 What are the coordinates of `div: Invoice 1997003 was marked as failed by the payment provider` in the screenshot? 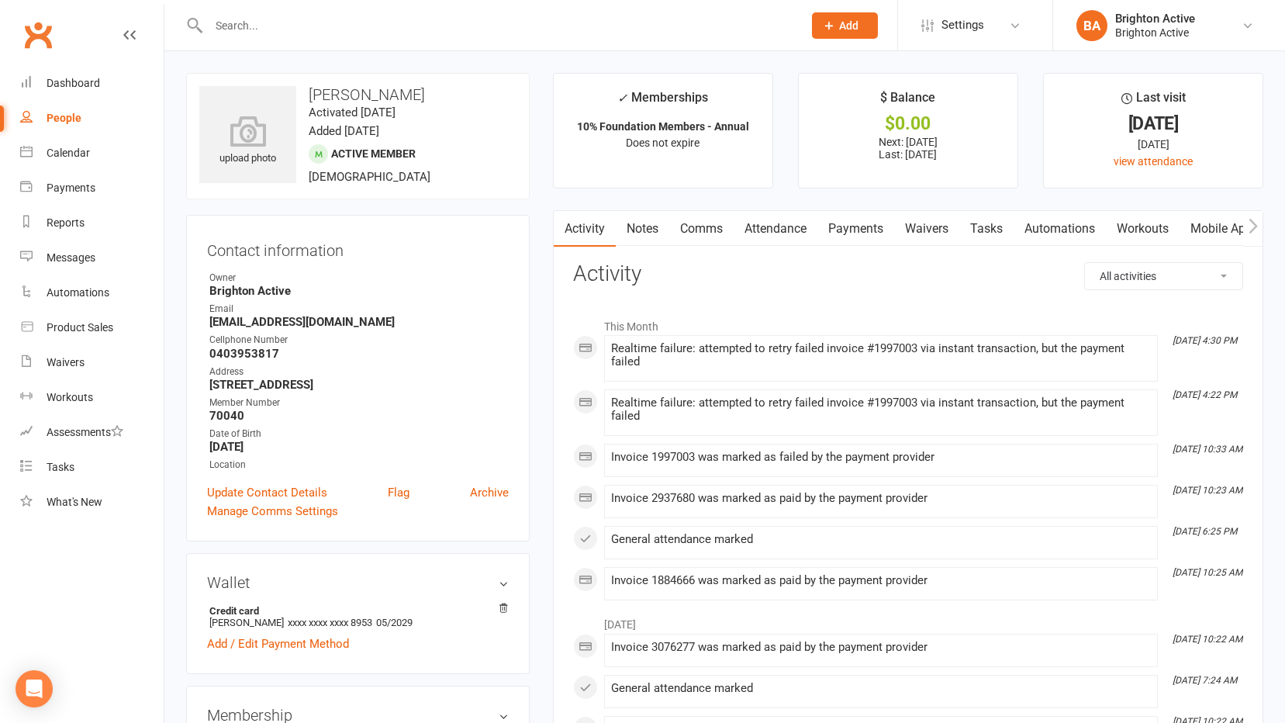 It's located at (881, 457).